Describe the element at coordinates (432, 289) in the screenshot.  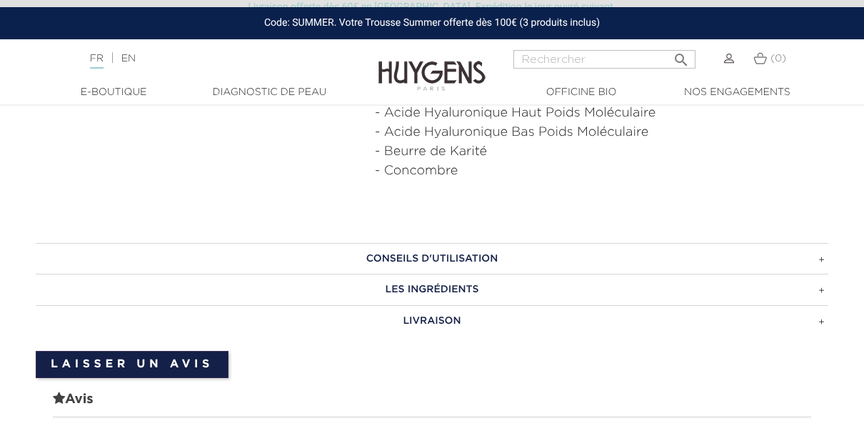
I see `a: Les ingrédients` at that location.